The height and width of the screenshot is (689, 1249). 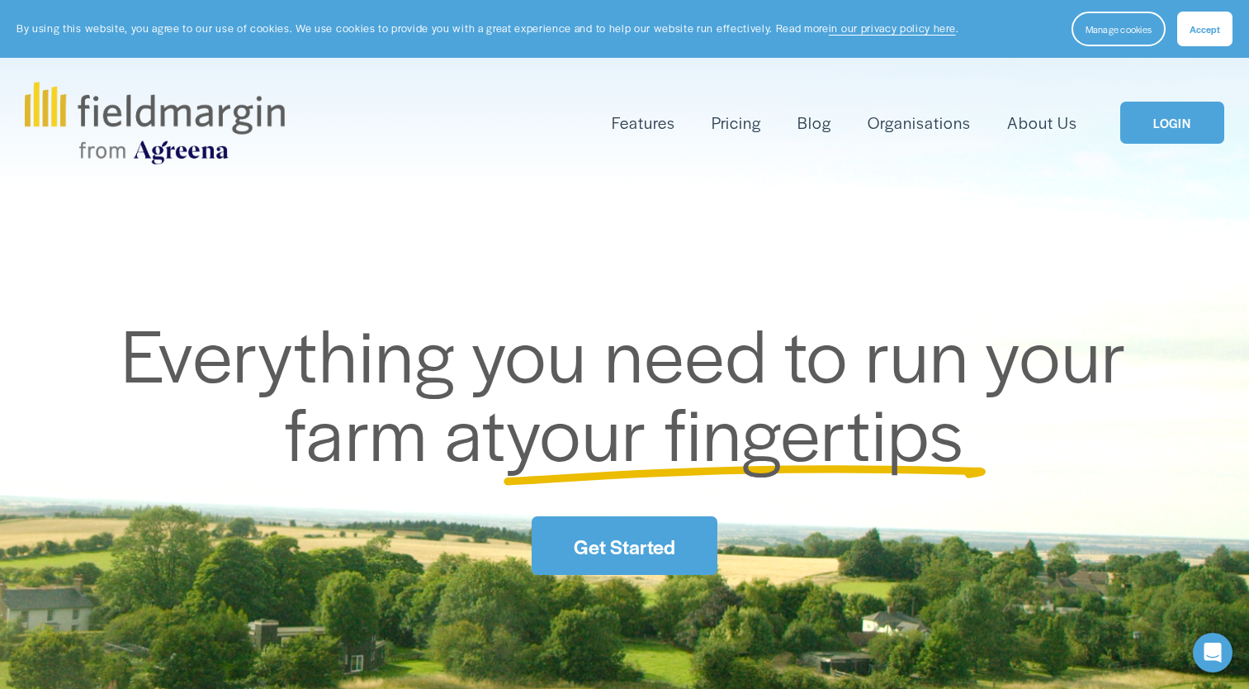 I want to click on span: Everything you need to run your farm at, so click(x=633, y=391).